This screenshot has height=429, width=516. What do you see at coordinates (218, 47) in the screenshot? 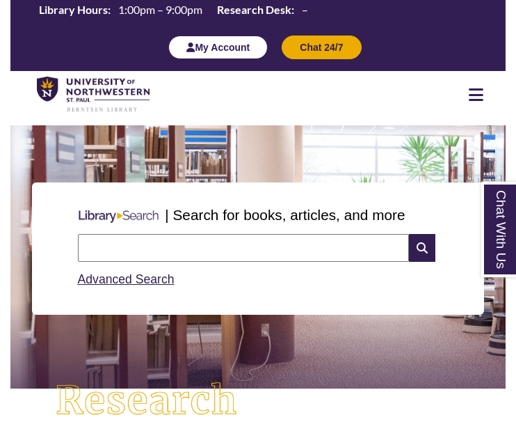
I see `button: My Account` at bounding box center [218, 47].